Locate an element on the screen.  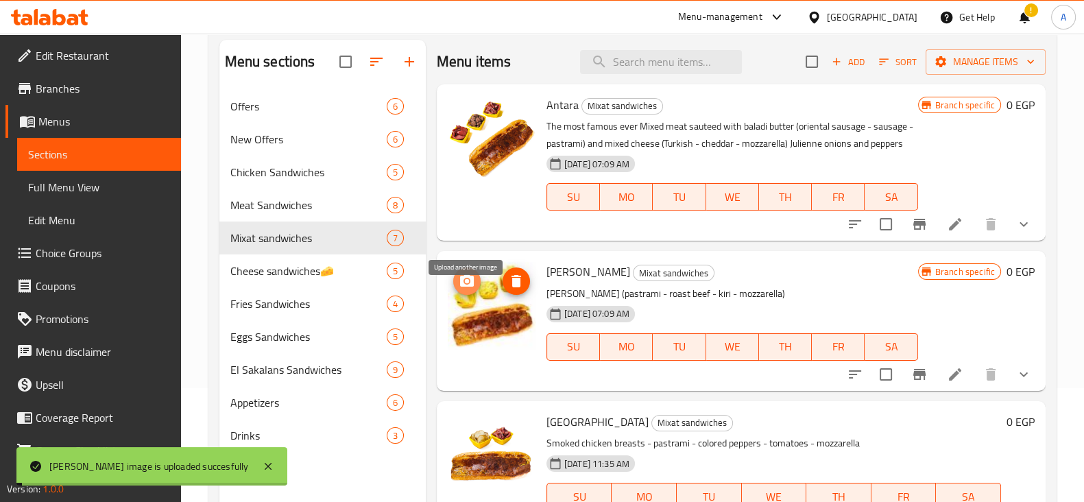
div: Cheese sandwiches🧀5 is located at coordinates (322, 271).